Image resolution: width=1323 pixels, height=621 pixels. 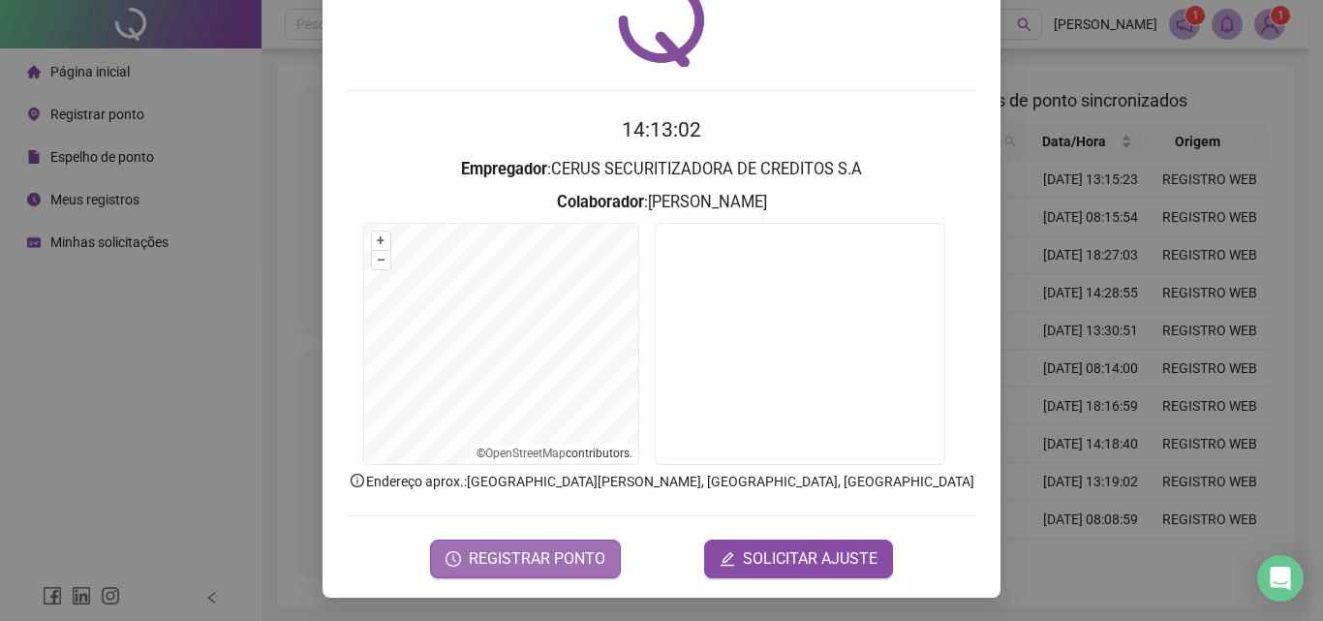 What do you see at coordinates (600, 201) in the screenshot?
I see `strong: Colaborador` at bounding box center [600, 201].